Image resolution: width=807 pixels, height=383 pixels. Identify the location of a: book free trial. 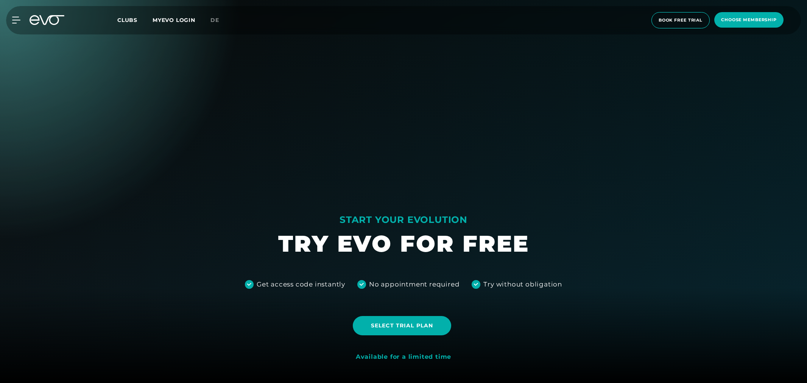
(681, 20).